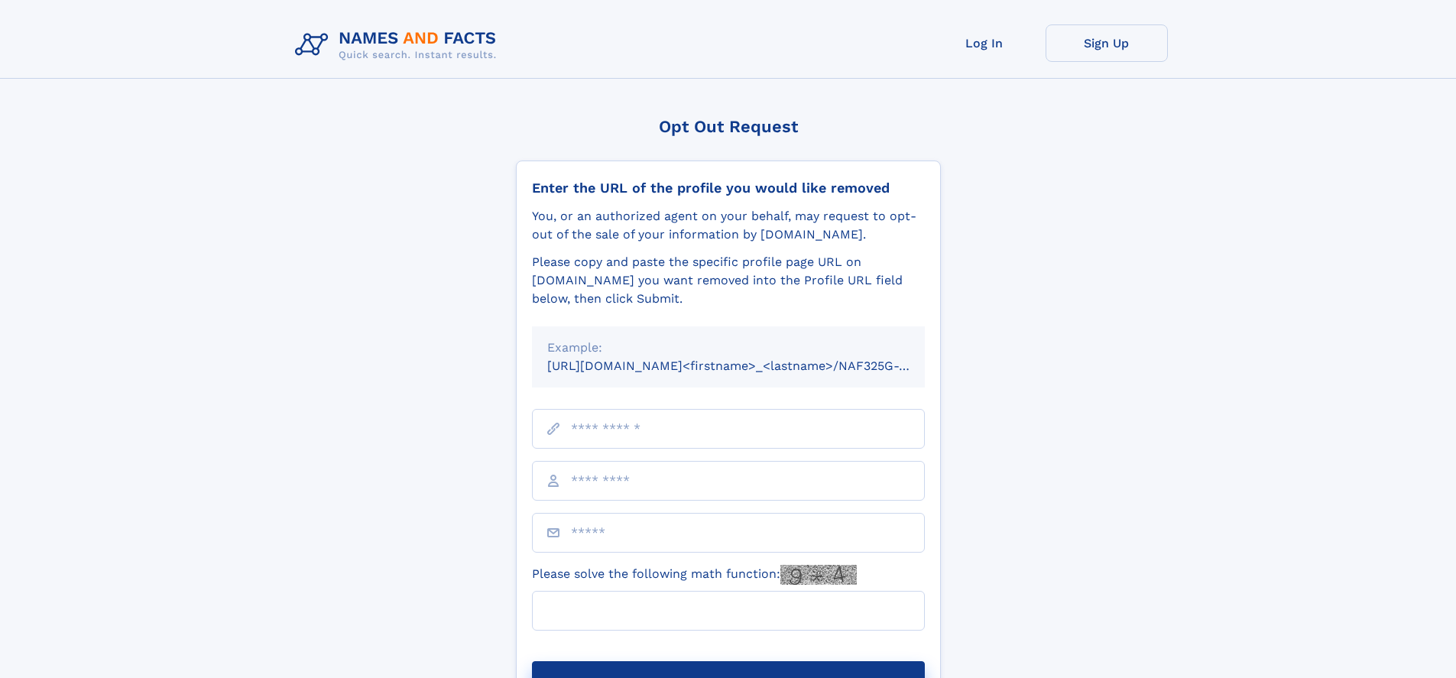  Describe the element at coordinates (729, 126) in the screenshot. I see `div: Opt Out Request` at that location.